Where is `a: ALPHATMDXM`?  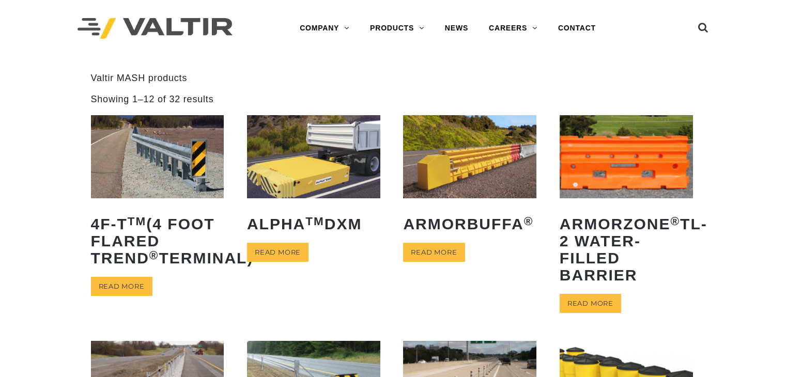
a: ALPHATMDXM is located at coordinates (314, 178).